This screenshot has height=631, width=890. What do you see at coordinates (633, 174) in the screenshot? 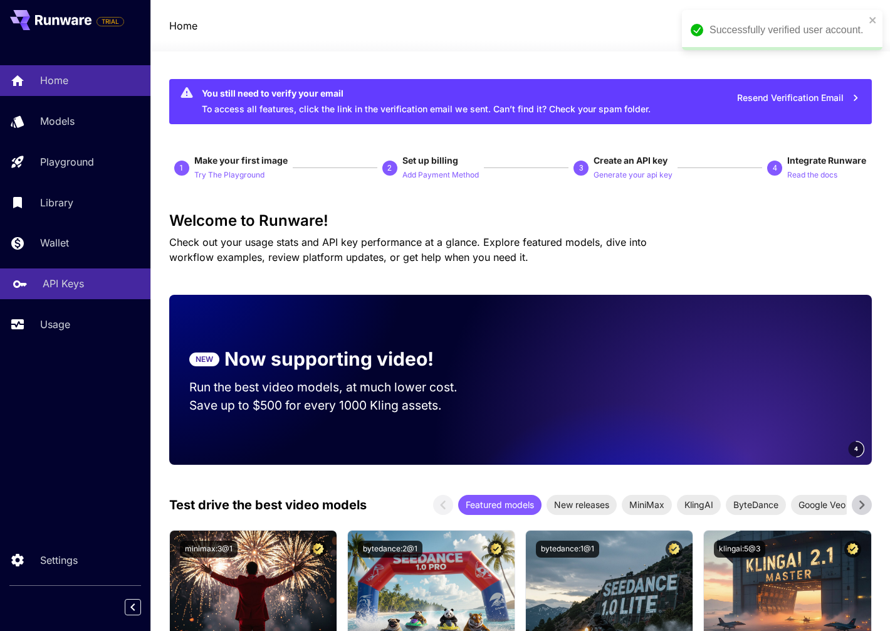
I see `button: Generate your api key` at bounding box center [633, 174].